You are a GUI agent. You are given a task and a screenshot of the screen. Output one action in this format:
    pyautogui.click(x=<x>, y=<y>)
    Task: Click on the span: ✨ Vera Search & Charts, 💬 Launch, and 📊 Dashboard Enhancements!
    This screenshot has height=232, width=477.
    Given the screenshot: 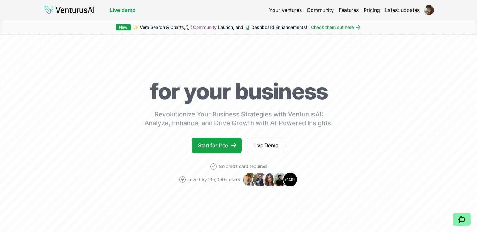 What is the action you would take?
    pyautogui.click(x=220, y=27)
    